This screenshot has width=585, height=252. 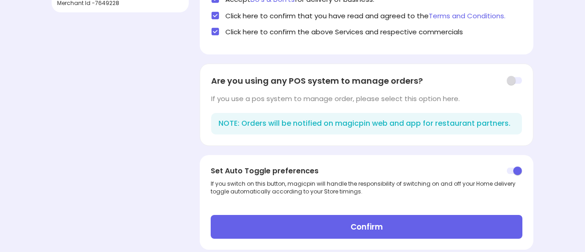 What do you see at coordinates (344, 32) in the screenshot?
I see `span: Click here to confirm the above Services and respective commercials` at bounding box center [344, 32].